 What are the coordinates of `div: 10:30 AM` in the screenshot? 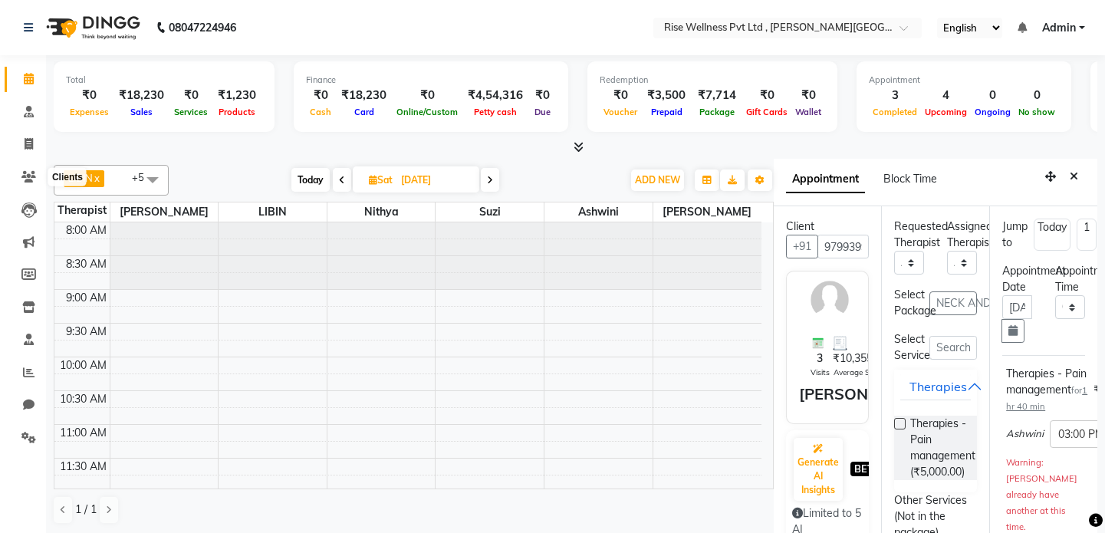 It's located at (83, 399).